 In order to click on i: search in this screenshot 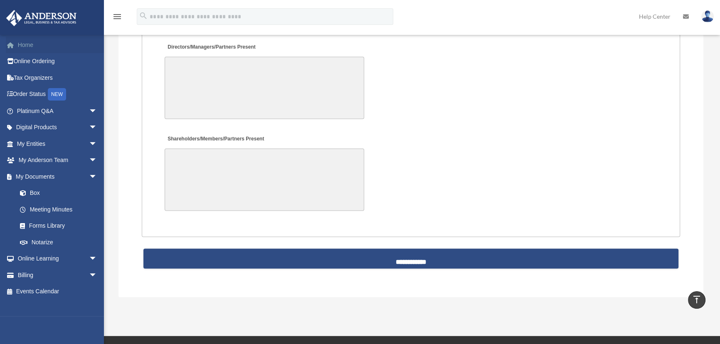, I will do `click(143, 16)`.